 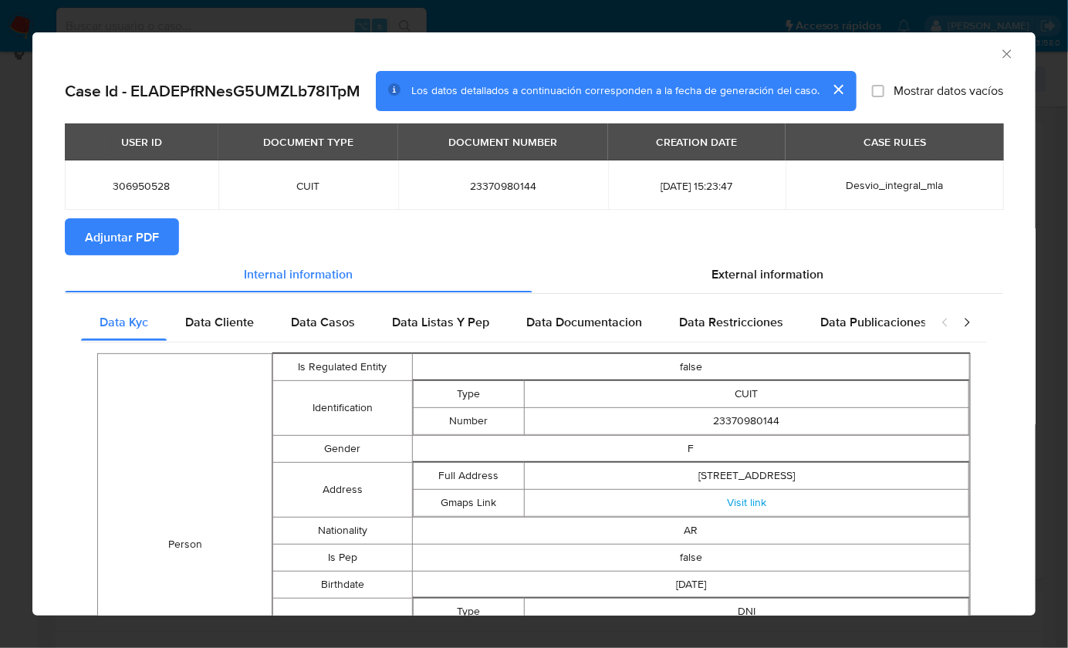 What do you see at coordinates (343, 584) in the screenshot?
I see `td: Birthdate` at bounding box center [343, 584].